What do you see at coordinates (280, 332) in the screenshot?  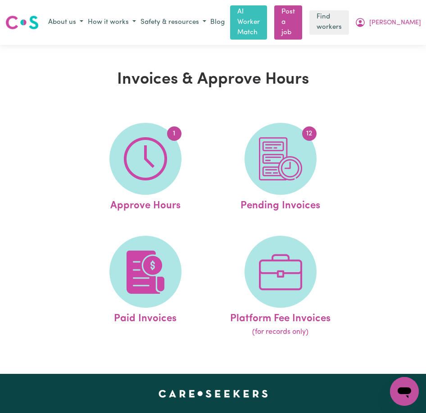 I see `span: (for records only)` at bounding box center [280, 332].